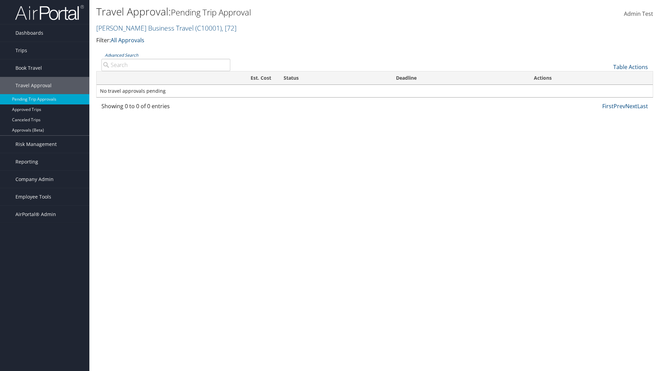 The width and height of the screenshot is (660, 371). What do you see at coordinates (36, 144) in the screenshot?
I see `span: Risk Management` at bounding box center [36, 144].